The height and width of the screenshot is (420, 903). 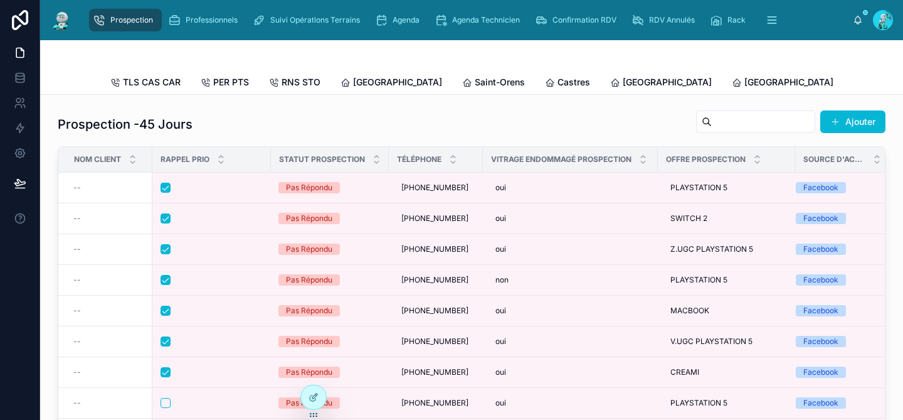 What do you see at coordinates (301, 82) in the screenshot?
I see `span: RNS STO` at bounding box center [301, 82].